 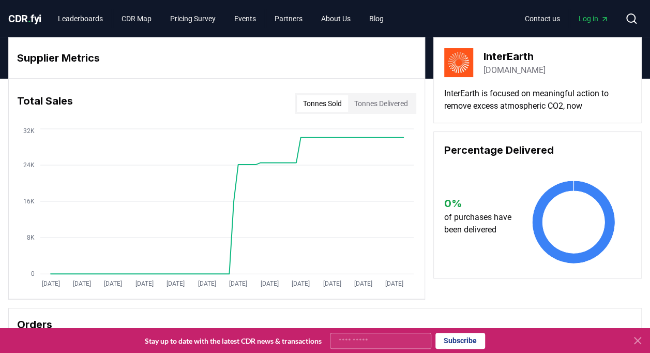 I want to click on a: Blog, so click(x=377, y=19).